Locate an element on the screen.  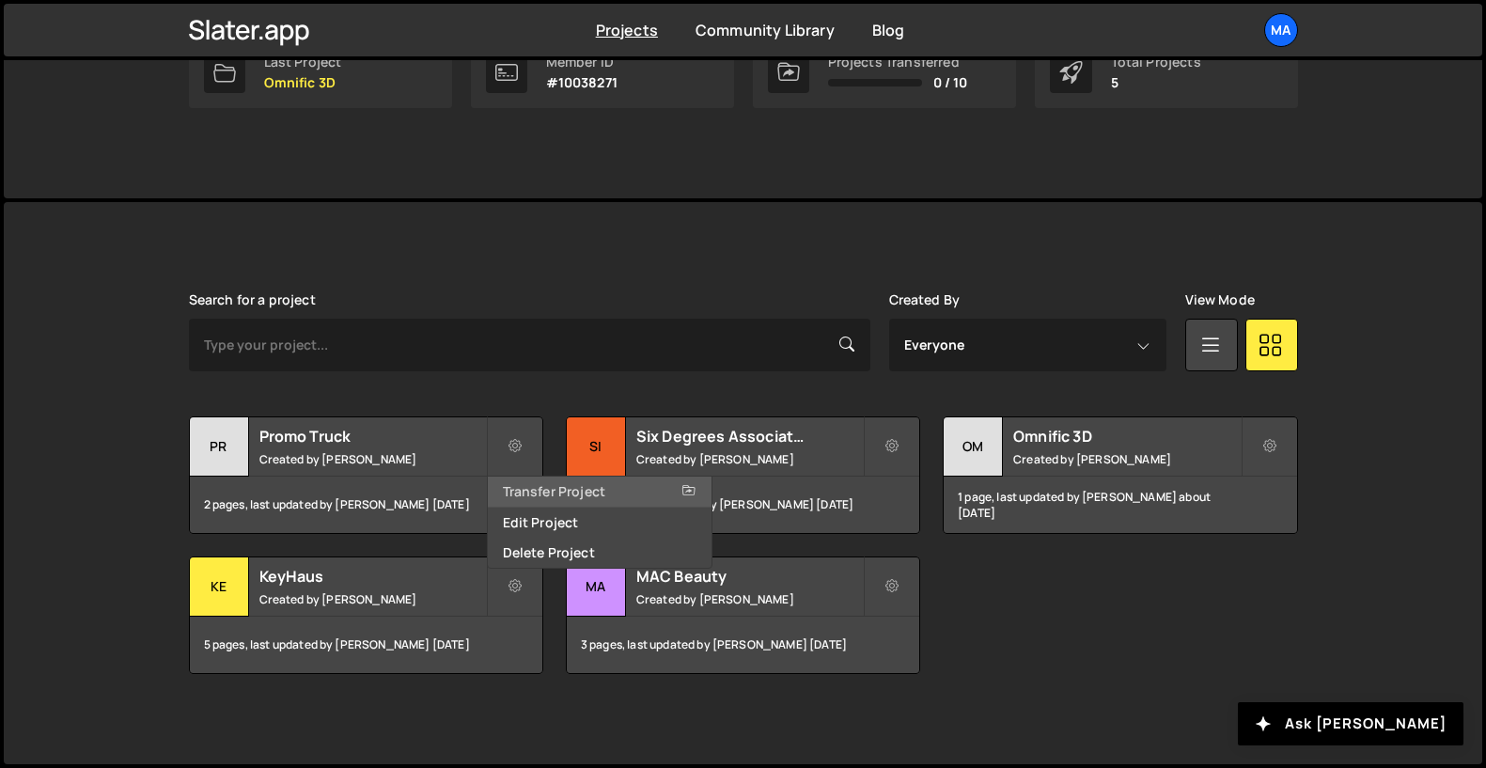
h2: KeyHaus is located at coordinates (372, 576).